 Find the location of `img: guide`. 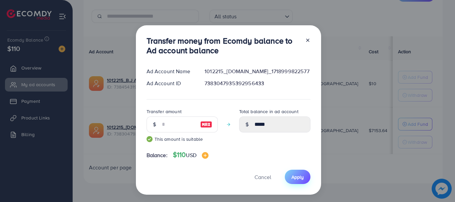

img: guide is located at coordinates (150, 139).